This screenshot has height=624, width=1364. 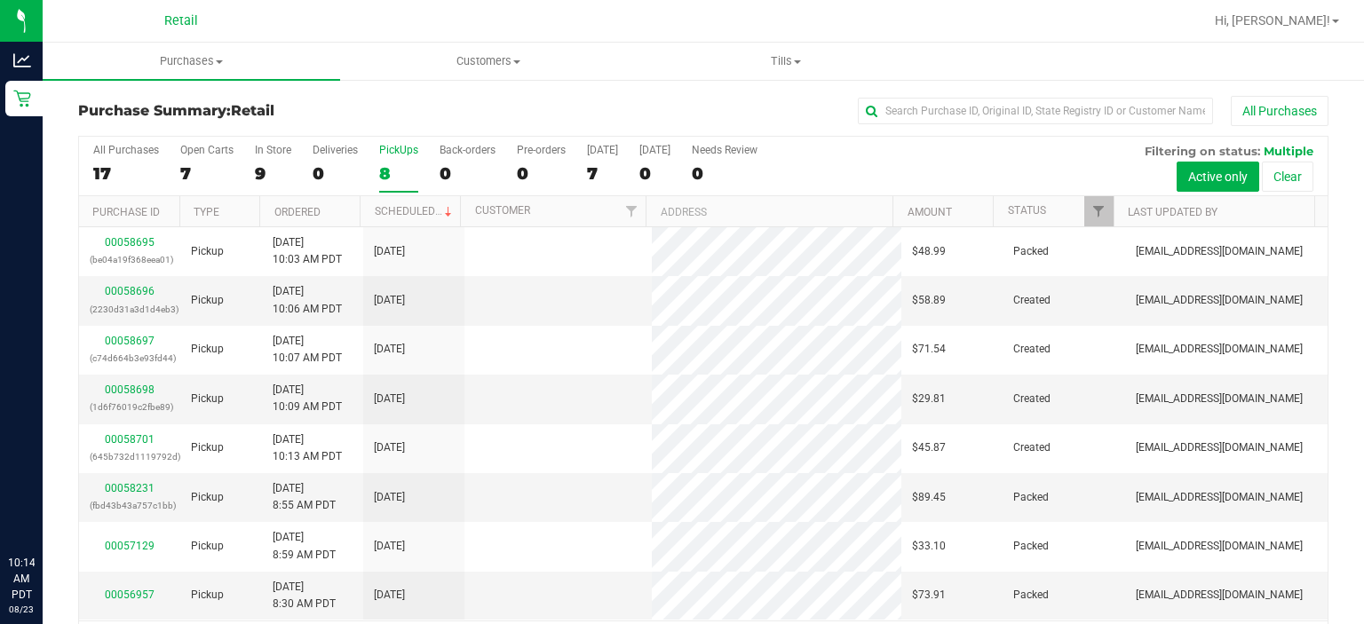 What do you see at coordinates (21, 609) in the screenshot?
I see `p: 08/23` at bounding box center [21, 609].